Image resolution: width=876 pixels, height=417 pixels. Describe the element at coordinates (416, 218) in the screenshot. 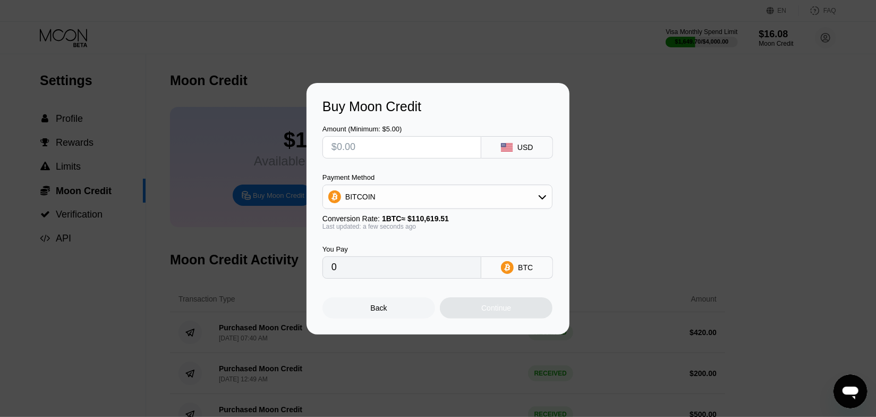

I see `span: 1 BTC ≈ $110,619.51` at that location.